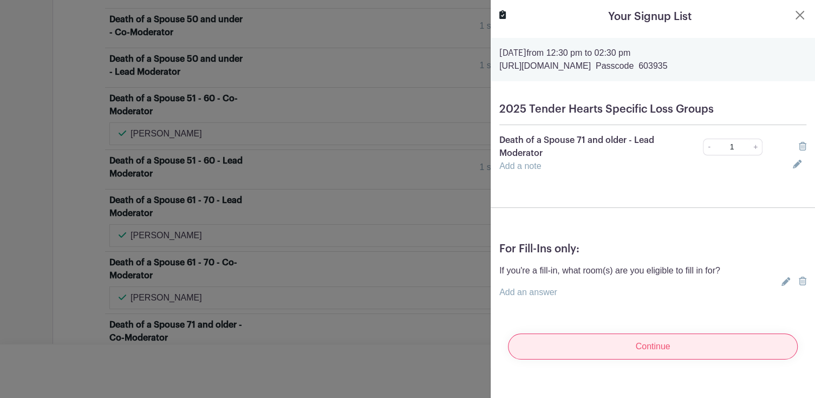  What do you see at coordinates (528, 292) in the screenshot?
I see `a: Add an answer` at bounding box center [528, 292].